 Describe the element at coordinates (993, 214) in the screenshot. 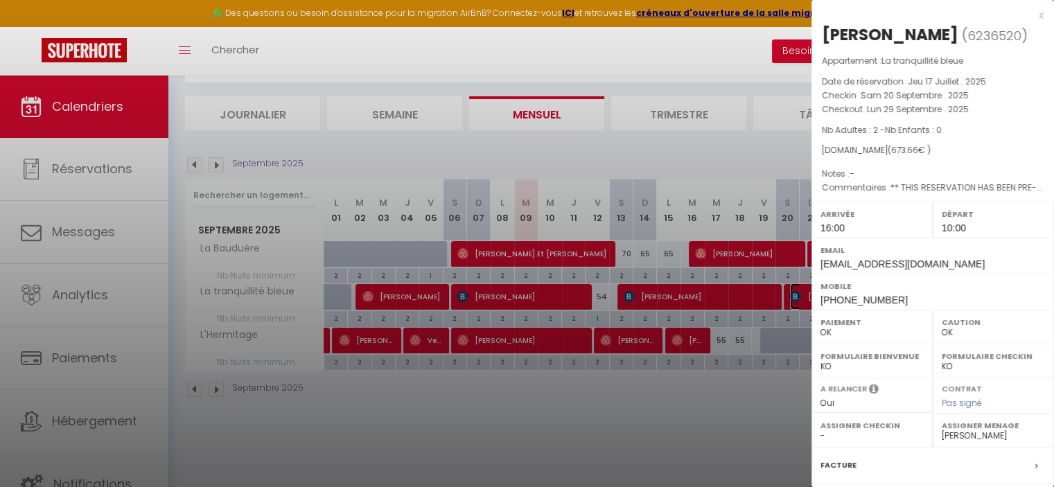

I see `label: Départ` at that location.